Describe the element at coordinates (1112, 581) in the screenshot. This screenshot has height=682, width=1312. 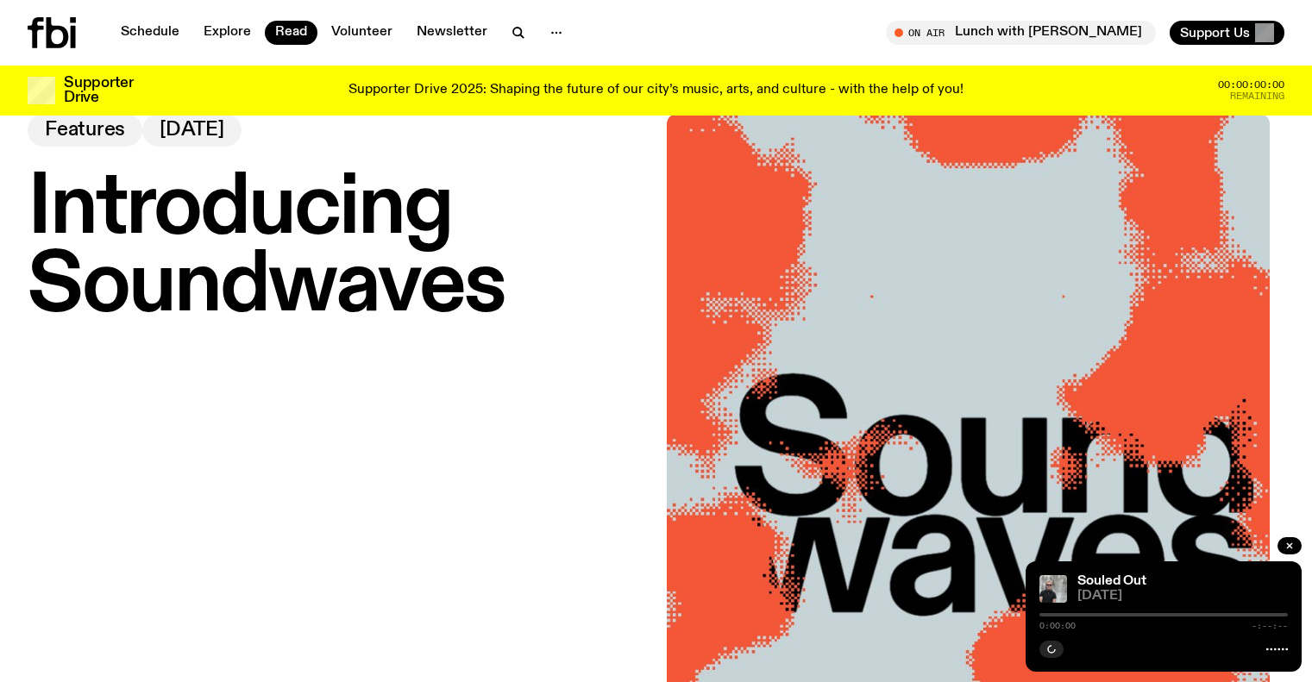
I see `a: Souled Out` at that location.